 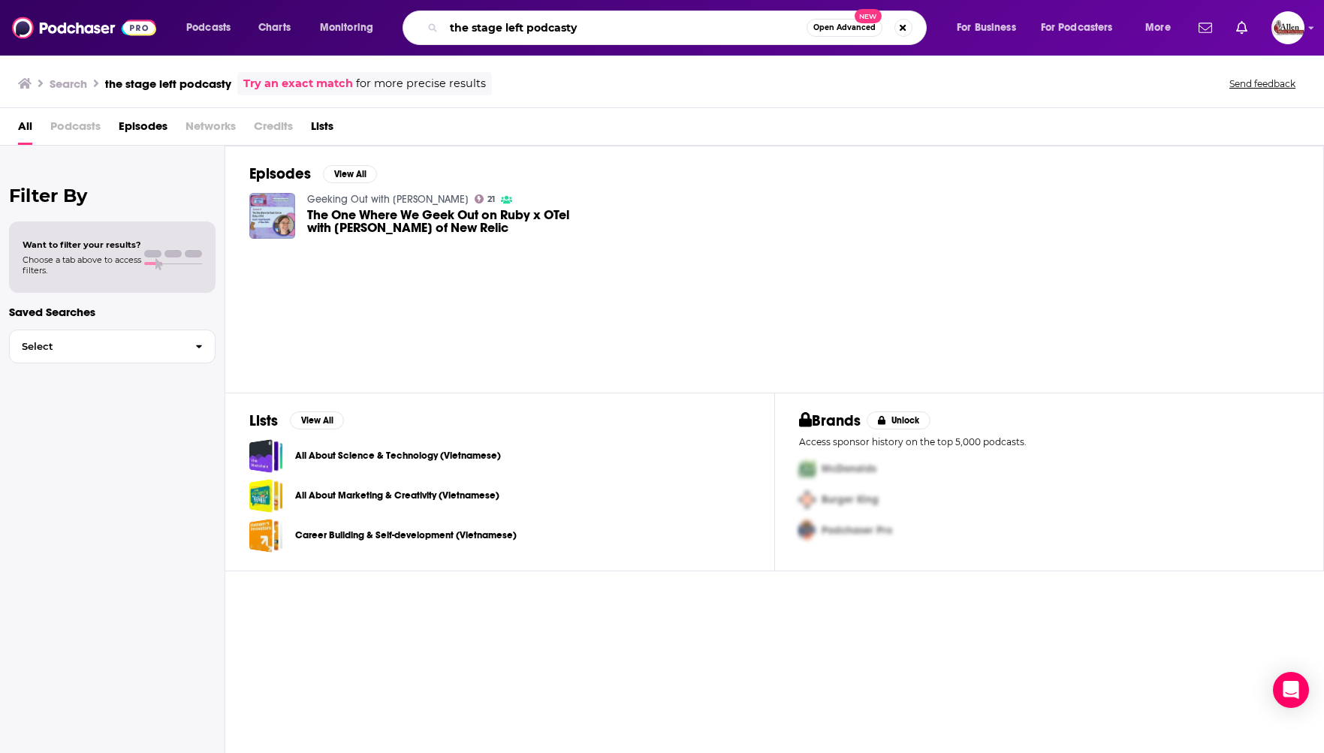 I want to click on span: McDonalds, so click(x=849, y=469).